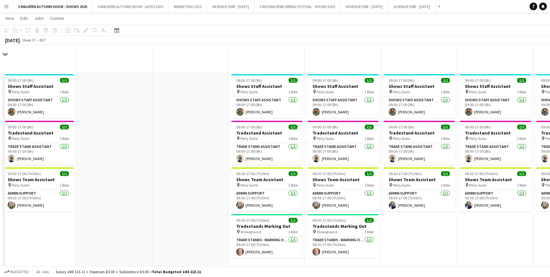  What do you see at coordinates (39, 18) in the screenshot?
I see `span: Jobs` at bounding box center [39, 18].